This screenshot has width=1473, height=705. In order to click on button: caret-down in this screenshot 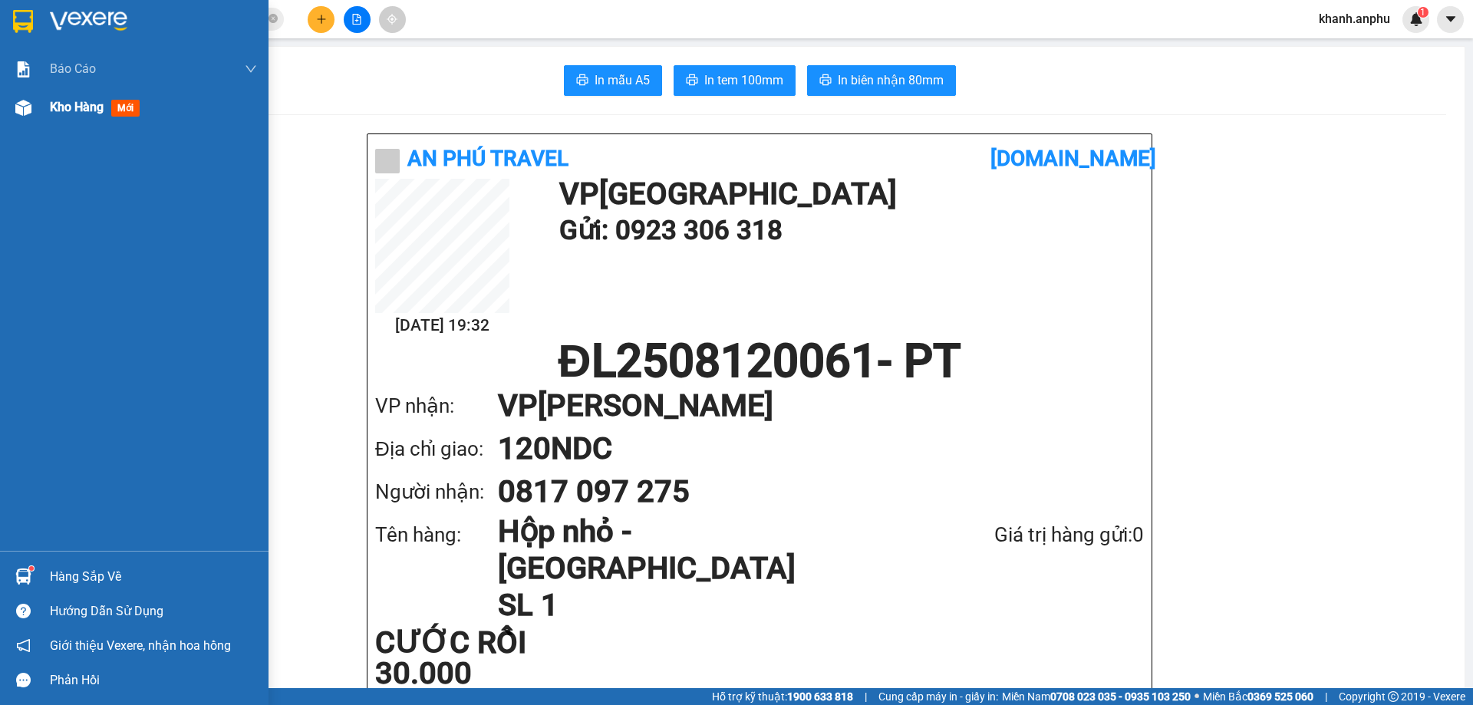, I will do `click(1450, 19)`.